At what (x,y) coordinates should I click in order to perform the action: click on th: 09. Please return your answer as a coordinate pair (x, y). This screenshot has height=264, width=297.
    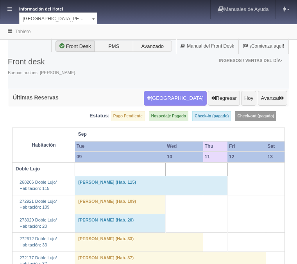
    Looking at the image, I should click on (120, 157).